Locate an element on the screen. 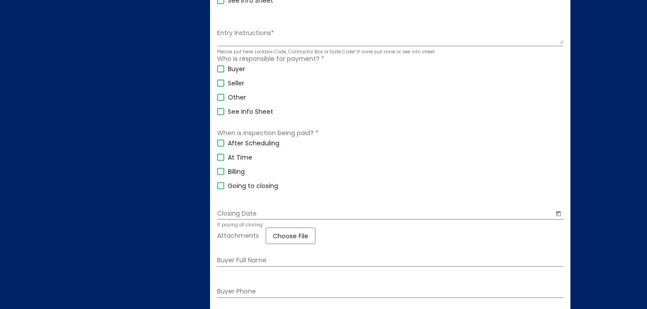  button: Choose Files for Upload is located at coordinates (291, 236).